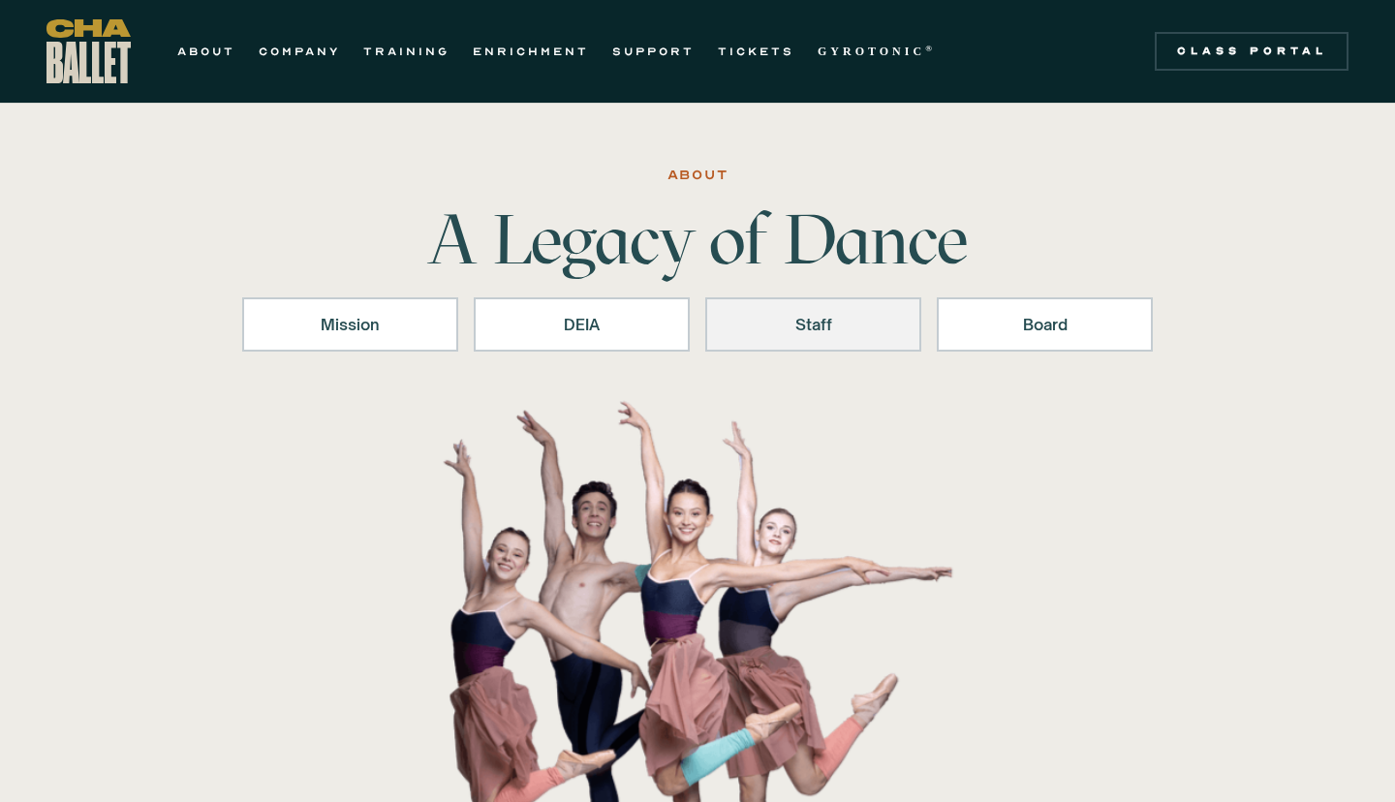  I want to click on div: Class Portal, so click(1251, 51).